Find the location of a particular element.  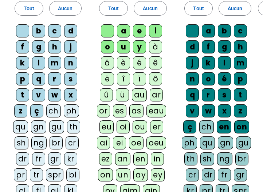

div: an is located at coordinates (123, 159).